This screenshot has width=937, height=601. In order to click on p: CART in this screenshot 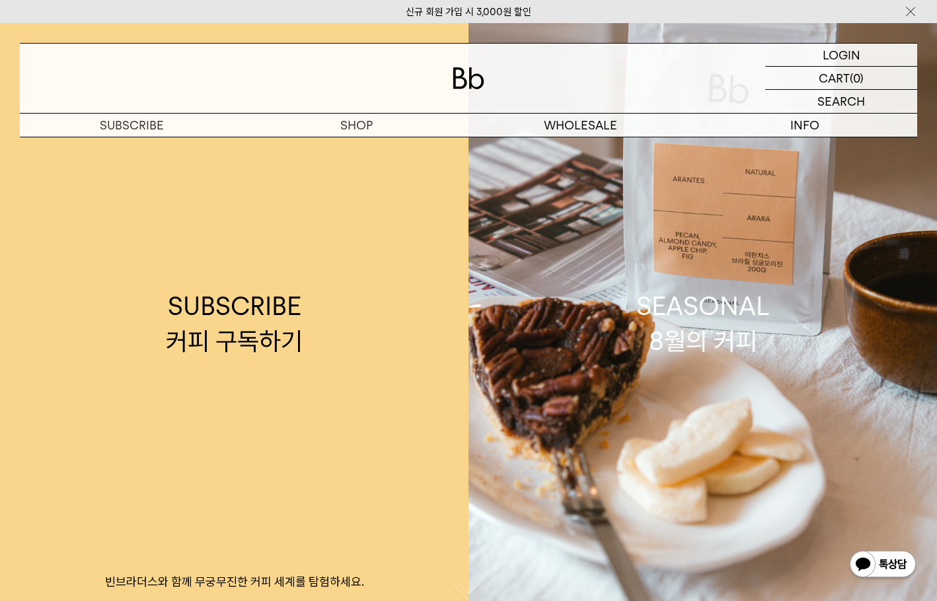, I will do `click(834, 78)`.